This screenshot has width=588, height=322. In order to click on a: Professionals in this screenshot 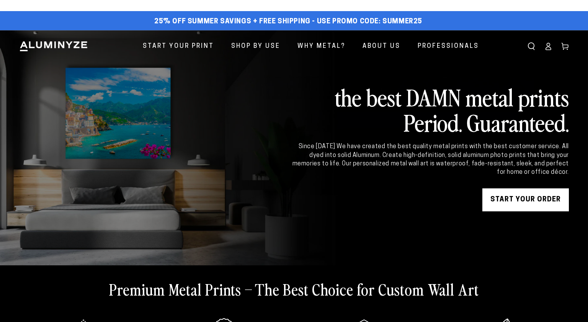, I will do `click(448, 46)`.